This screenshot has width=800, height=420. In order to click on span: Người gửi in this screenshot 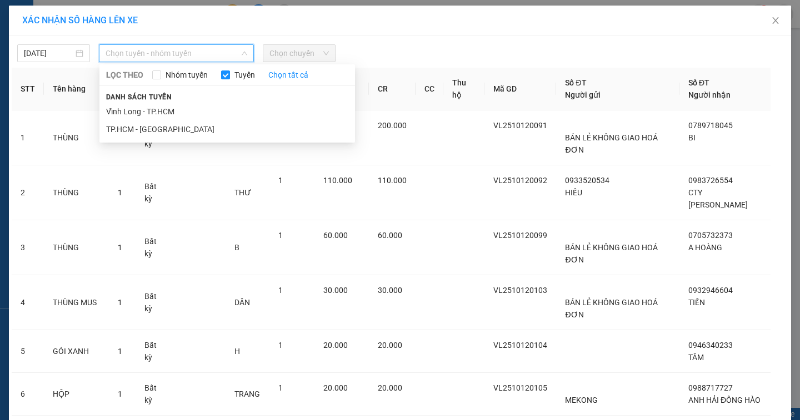, I will do `click(583, 95)`.